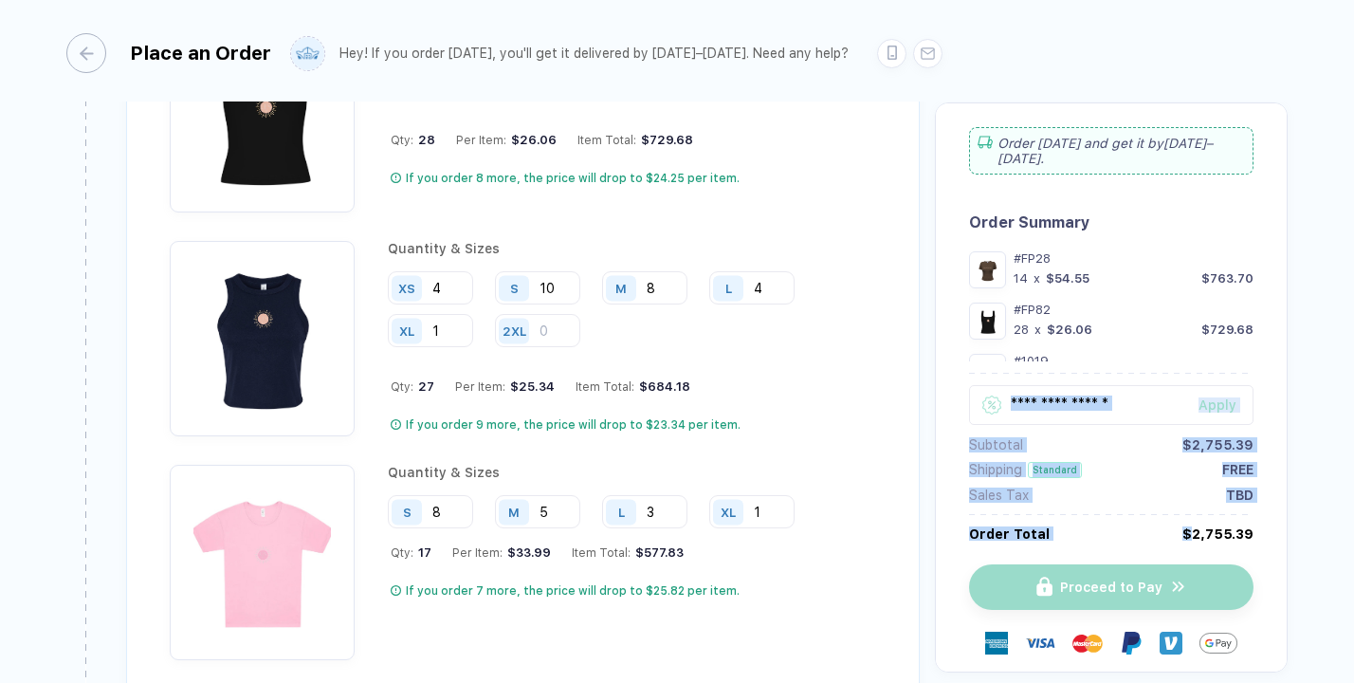  Describe the element at coordinates (530, 386) in the screenshot. I see `div: $25.34` at that location.